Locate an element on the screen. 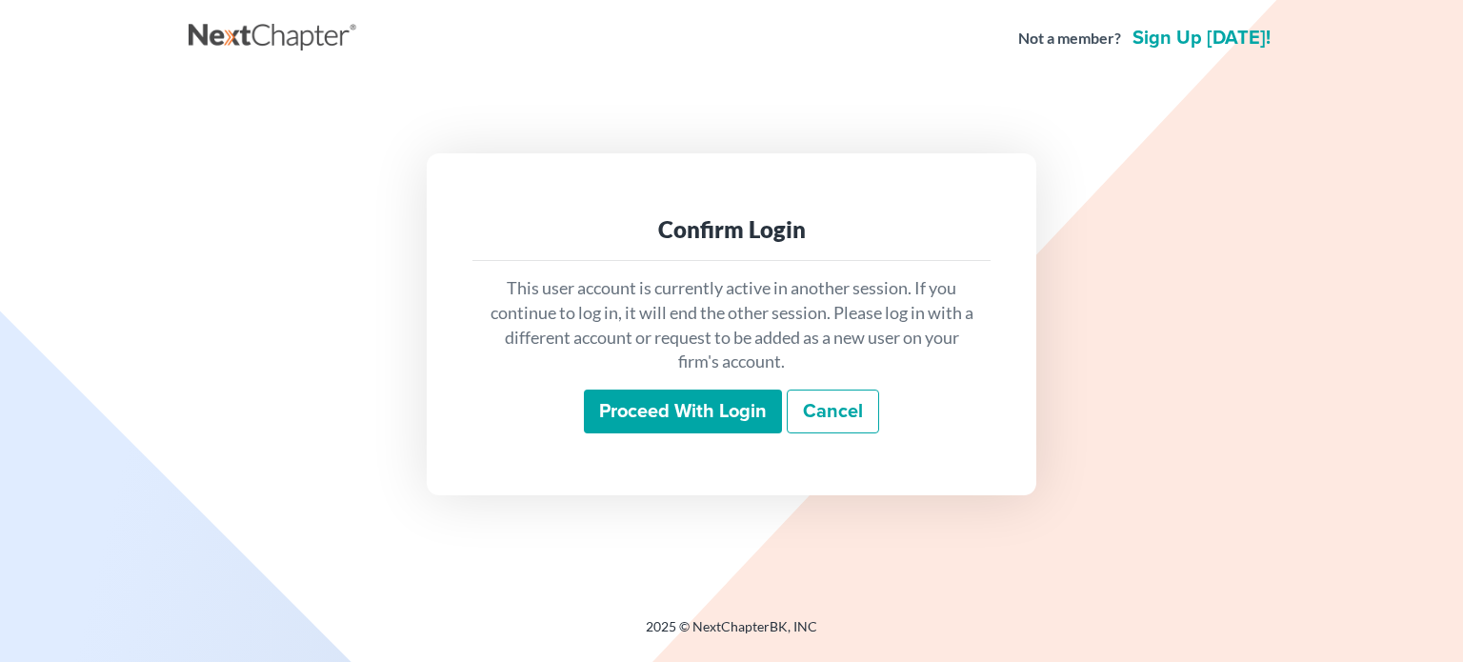  input: Proceed with login is located at coordinates (683, 411).